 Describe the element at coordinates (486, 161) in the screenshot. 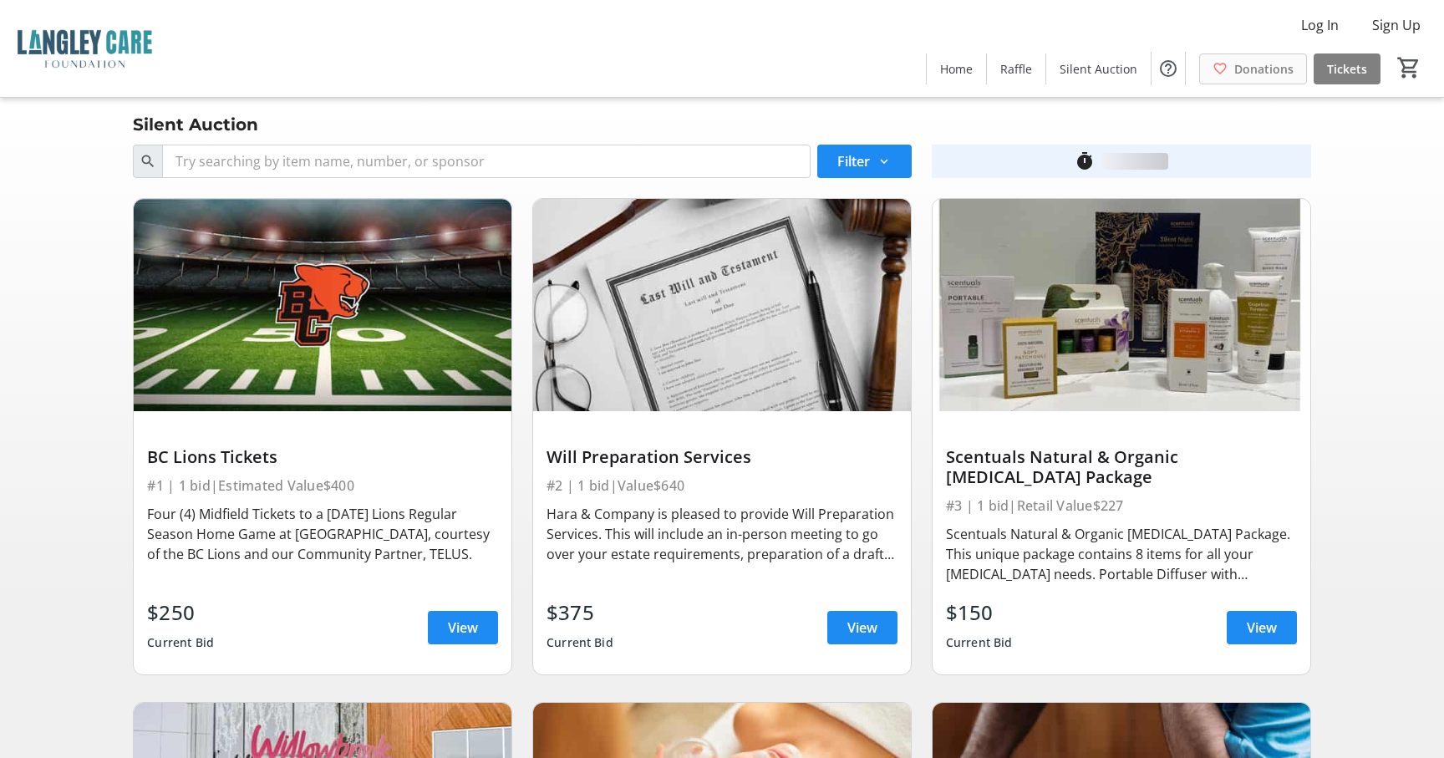

I see `input: Try searching by item name, number, or sponsor` at that location.